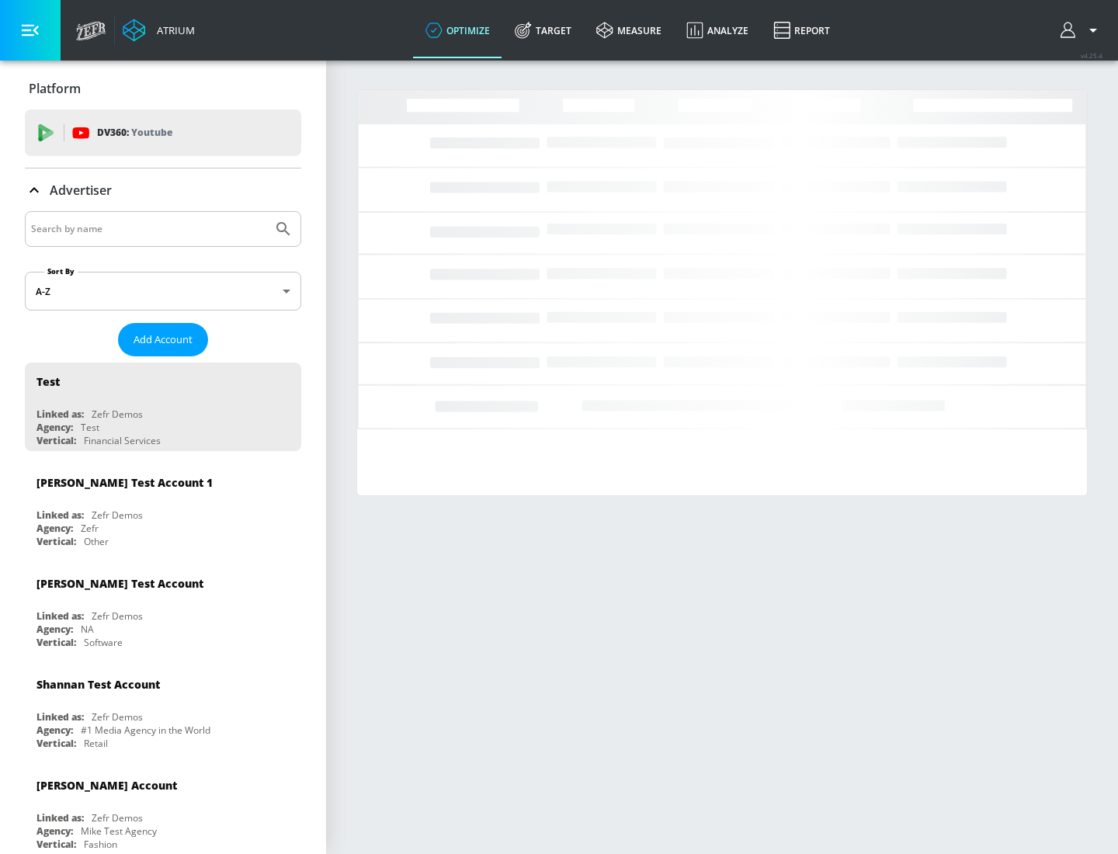 This screenshot has width=1118, height=854. What do you see at coordinates (629, 30) in the screenshot?
I see `a: measure` at bounding box center [629, 30].